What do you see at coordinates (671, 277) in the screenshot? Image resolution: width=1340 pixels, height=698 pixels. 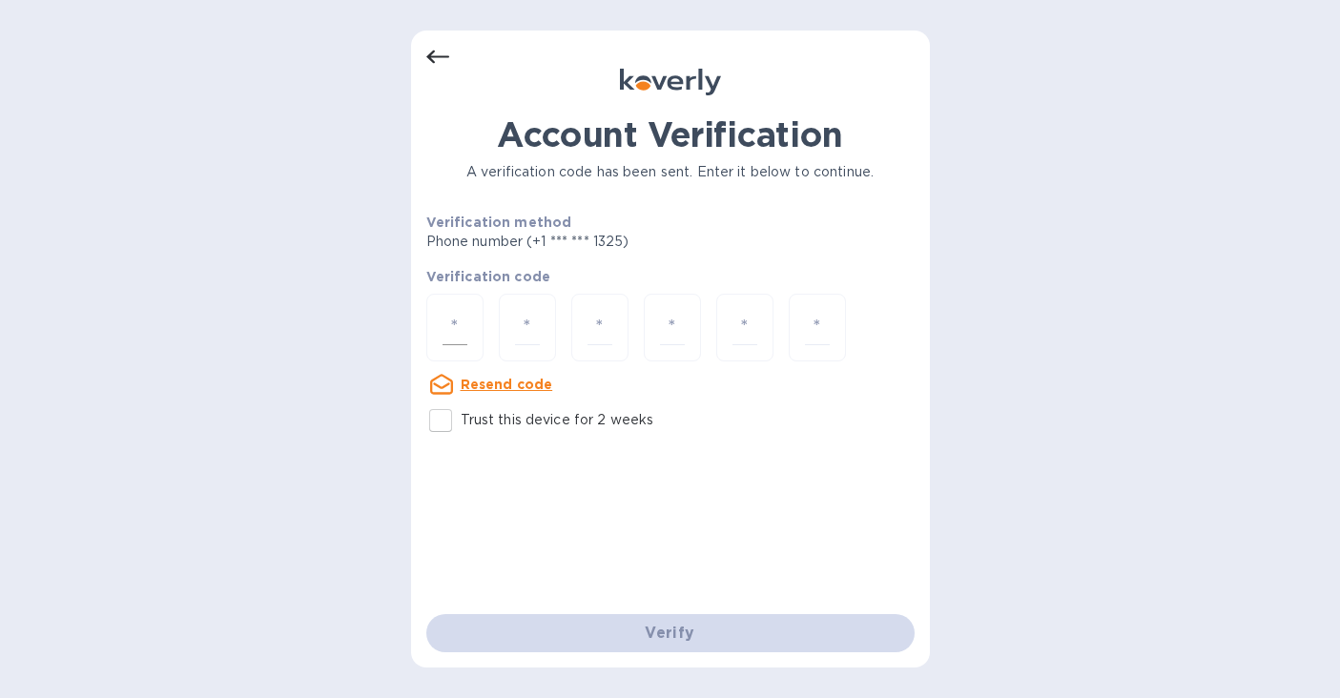 I see `p: Verification code` at bounding box center [671, 277].